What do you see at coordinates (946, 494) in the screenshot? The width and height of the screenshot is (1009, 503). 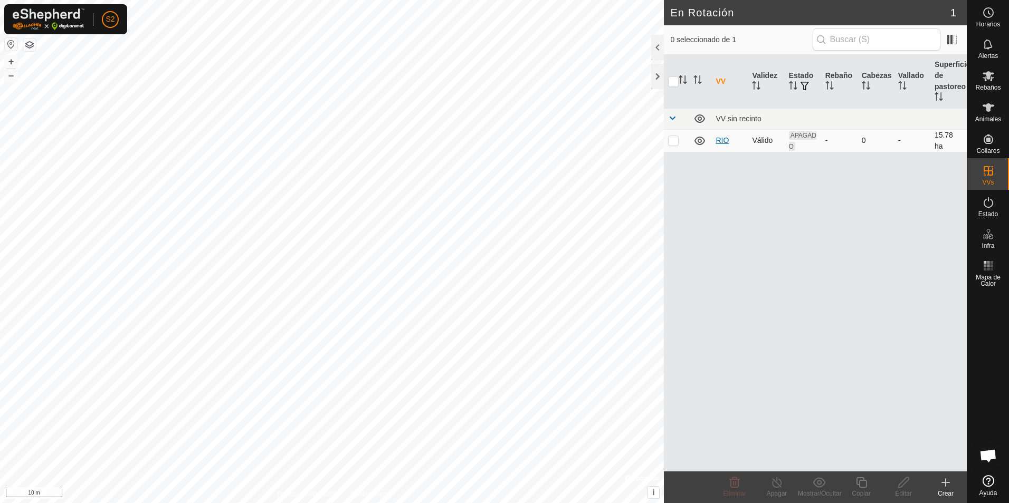 I see `div: Crear` at bounding box center [946, 494].